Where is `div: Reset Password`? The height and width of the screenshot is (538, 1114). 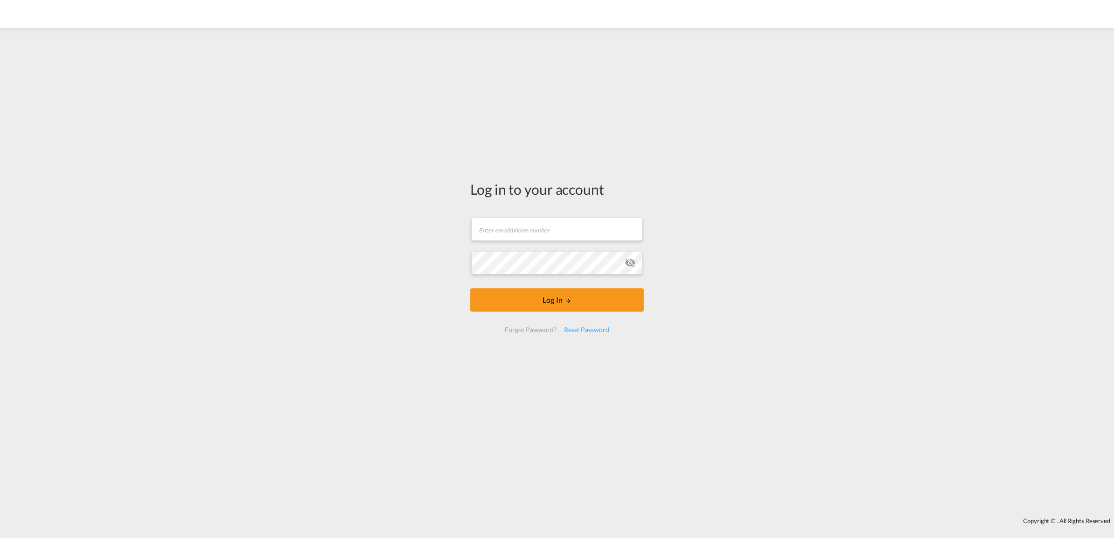 div: Reset Password is located at coordinates (586, 330).